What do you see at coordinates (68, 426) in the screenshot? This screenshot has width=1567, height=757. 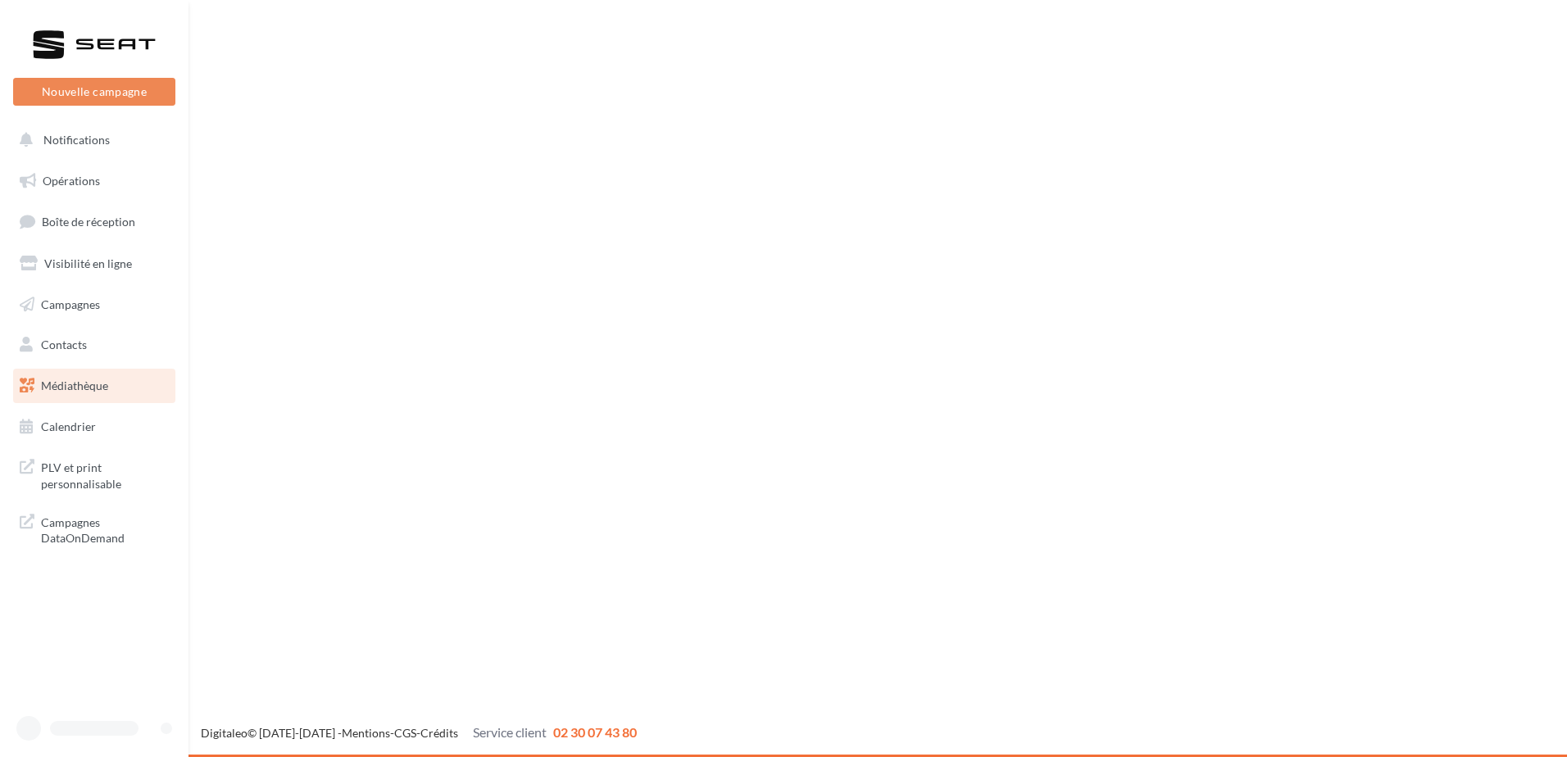 I see `span: Calendrier` at bounding box center [68, 426].